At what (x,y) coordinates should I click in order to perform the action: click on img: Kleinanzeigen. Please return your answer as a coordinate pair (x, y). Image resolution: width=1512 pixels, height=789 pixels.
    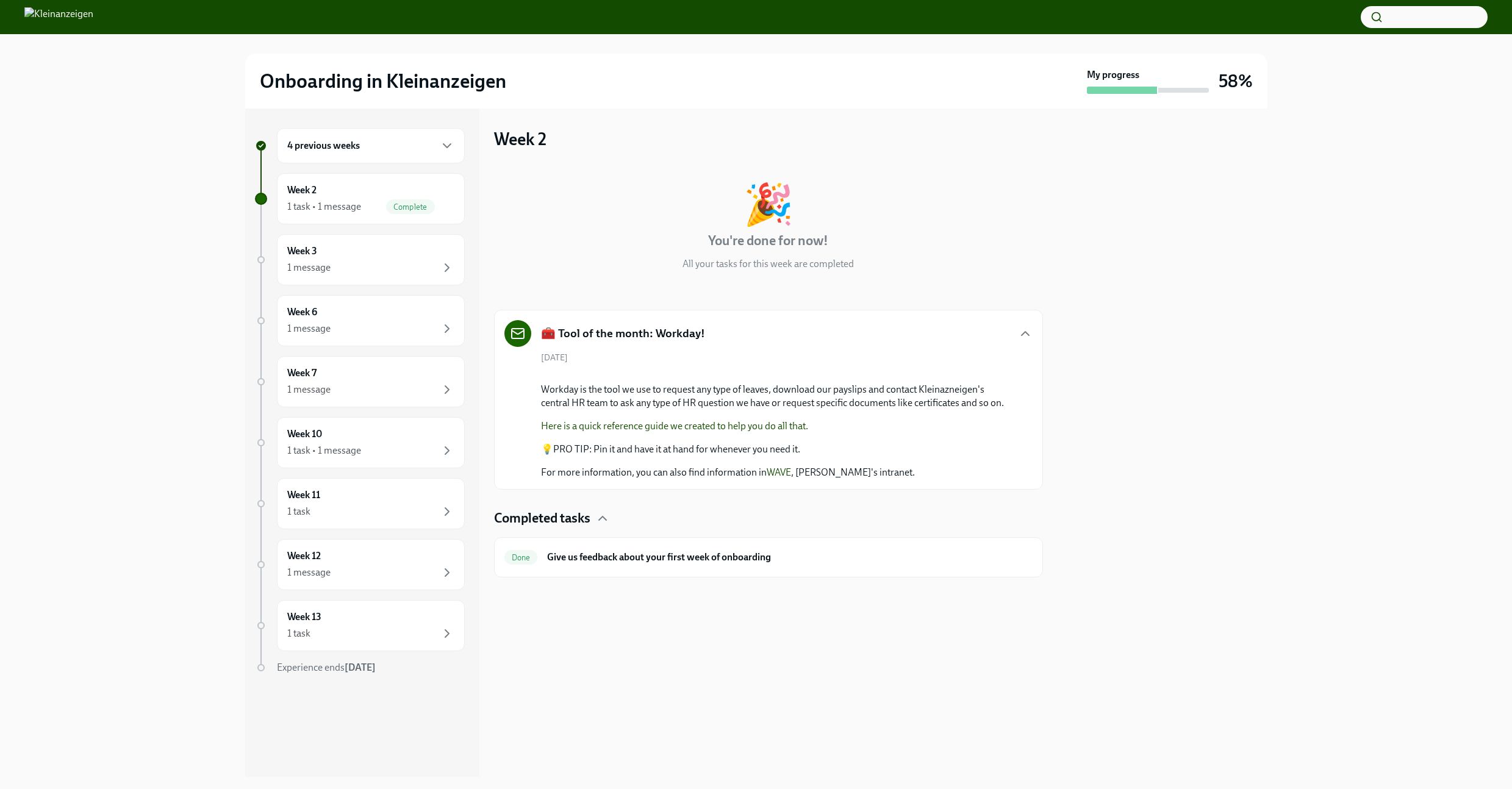
    Looking at the image, I should click on (59, 17).